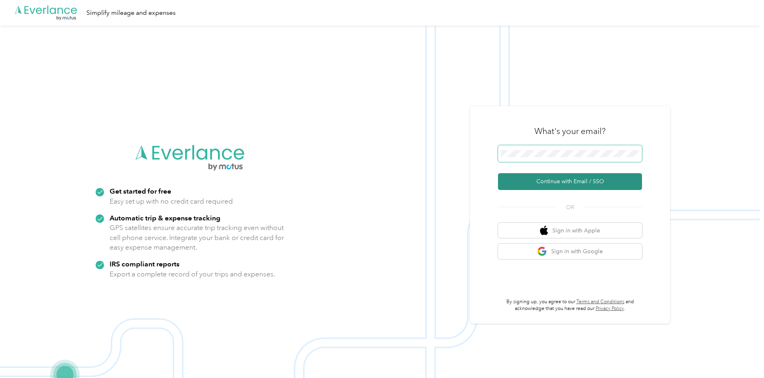 The width and height of the screenshot is (764, 378). Describe the element at coordinates (192, 274) in the screenshot. I see `p: Export a complete record of your trips and expenses.` at that location.